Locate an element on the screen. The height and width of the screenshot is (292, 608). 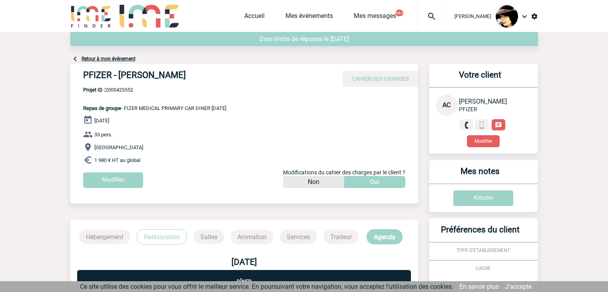
h3: Mes notes is located at coordinates (480, 175).